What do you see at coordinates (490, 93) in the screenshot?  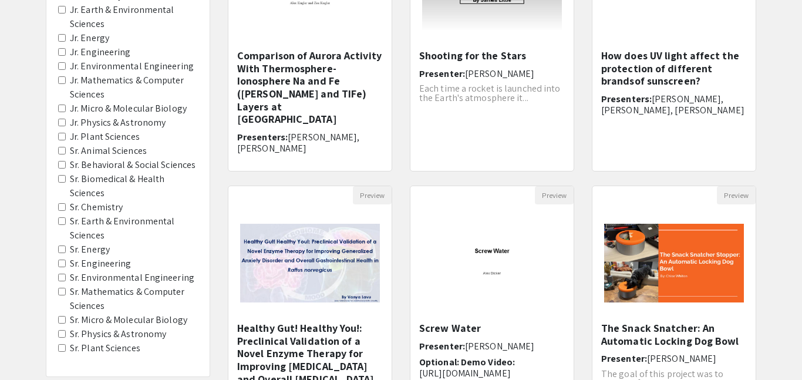 I see `span: Each time a rocket is launched into the Earth's atmosphere it...` at bounding box center [490, 93].